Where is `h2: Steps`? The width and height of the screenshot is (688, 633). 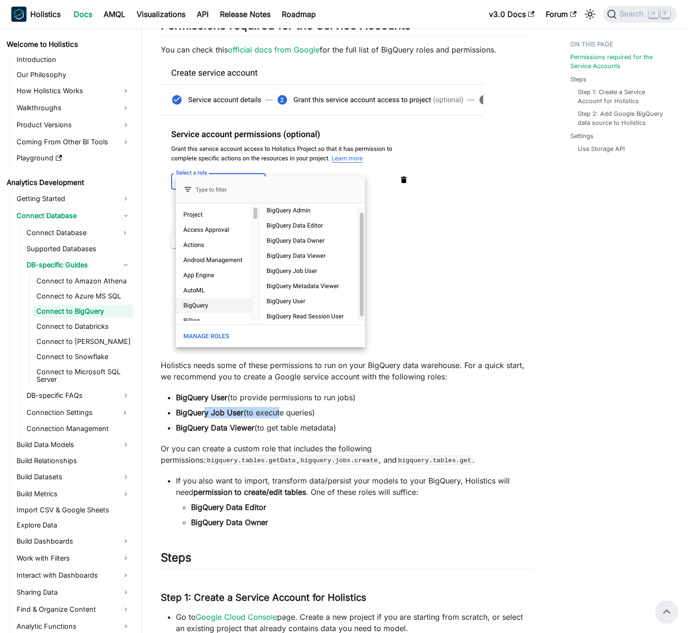
h2: Steps is located at coordinates (347, 559).